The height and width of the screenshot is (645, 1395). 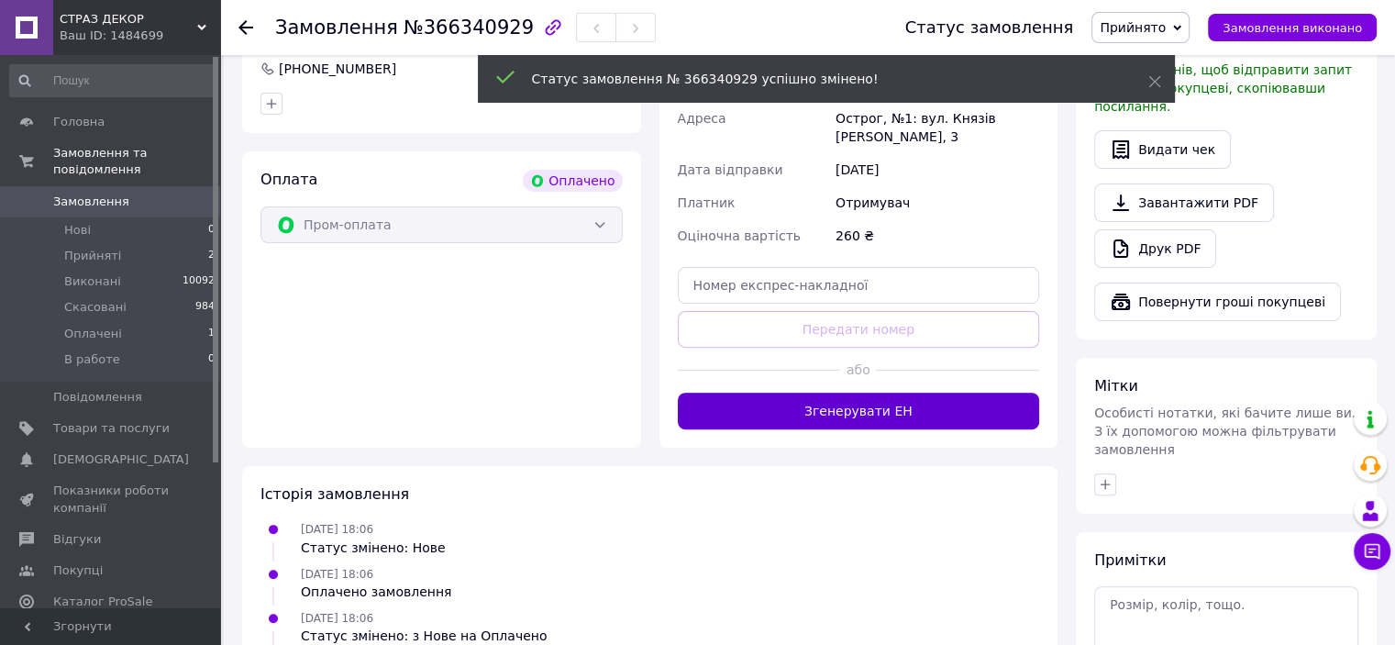 What do you see at coordinates (1162, 150) in the screenshot?
I see `button: Видати чек` at bounding box center [1162, 150].